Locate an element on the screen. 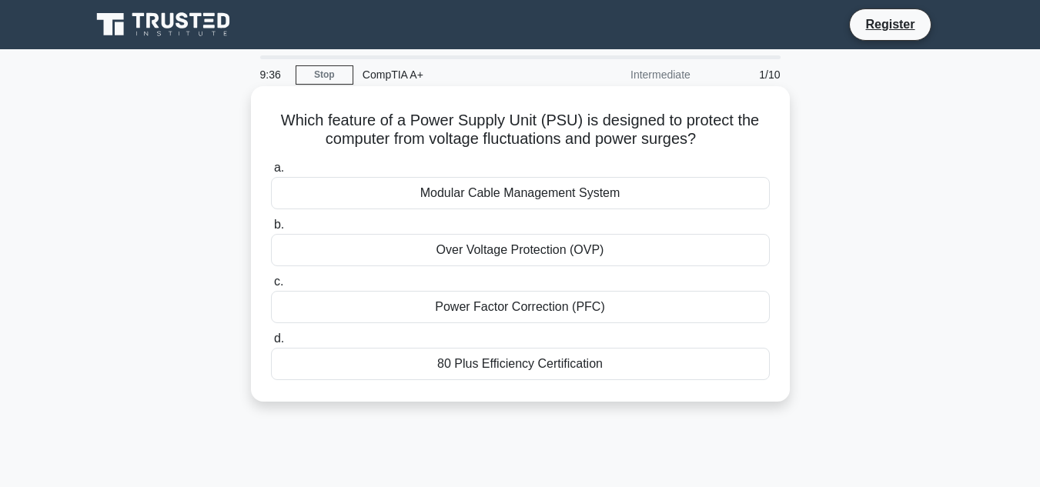  span: c. is located at coordinates (279, 281).